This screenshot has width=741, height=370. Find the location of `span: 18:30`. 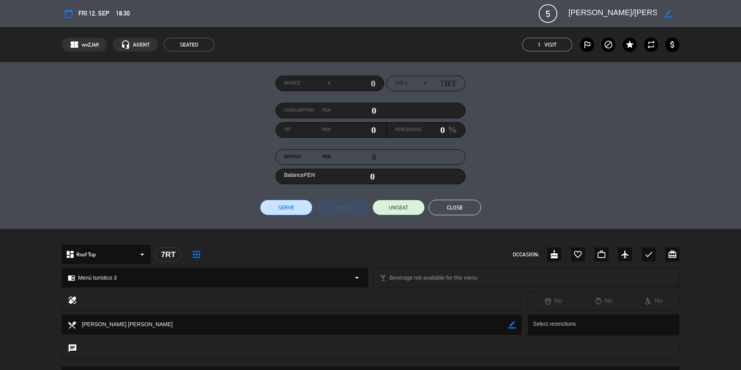

span: 18:30 is located at coordinates (123, 13).